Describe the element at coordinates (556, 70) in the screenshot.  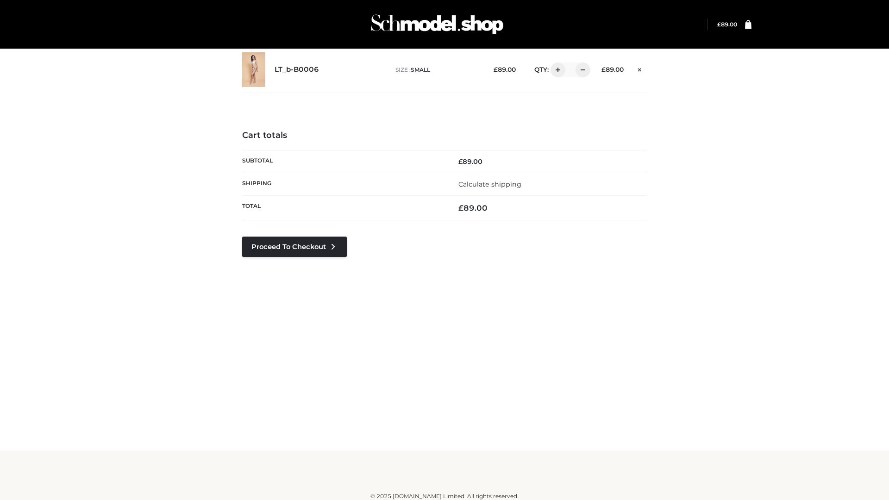
I see `div: QTY:` at that location.